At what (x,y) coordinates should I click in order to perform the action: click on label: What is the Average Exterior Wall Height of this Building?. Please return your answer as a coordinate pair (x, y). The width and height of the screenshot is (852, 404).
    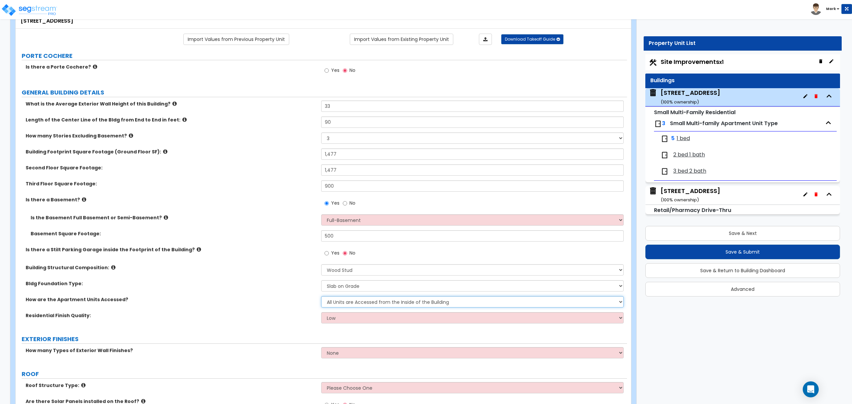
    Looking at the image, I should click on (171, 104).